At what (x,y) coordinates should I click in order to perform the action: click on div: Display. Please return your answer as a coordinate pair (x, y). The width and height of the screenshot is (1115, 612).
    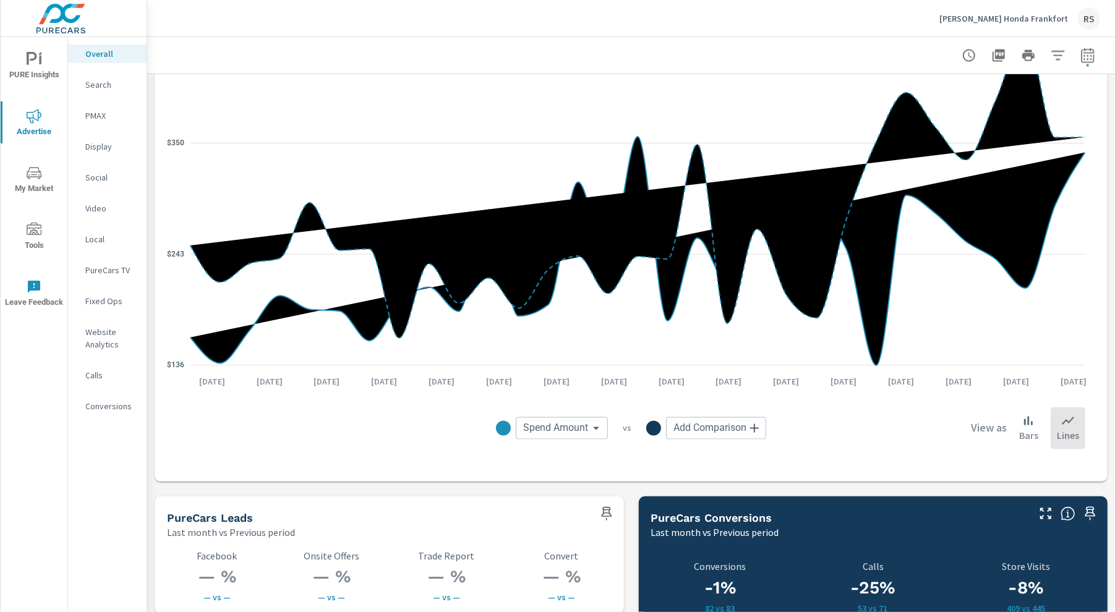
    Looking at the image, I should click on (107, 147).